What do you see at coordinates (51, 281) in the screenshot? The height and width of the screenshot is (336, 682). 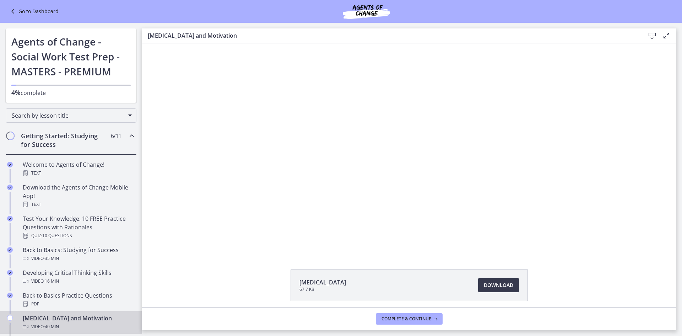 I see `span: · 16 min` at bounding box center [51, 281].